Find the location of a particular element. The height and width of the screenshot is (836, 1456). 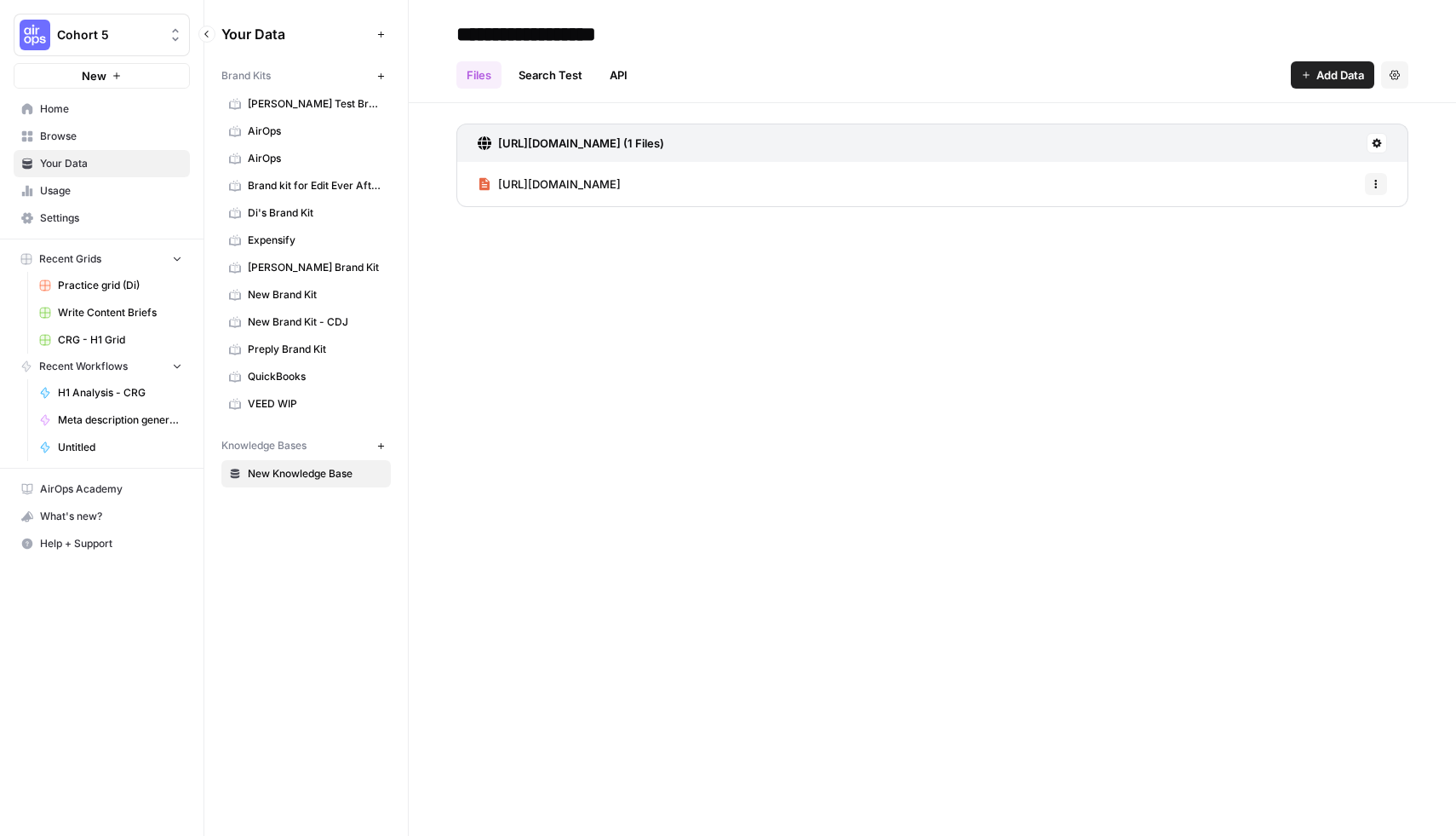

span: Settings is located at coordinates (111, 219).